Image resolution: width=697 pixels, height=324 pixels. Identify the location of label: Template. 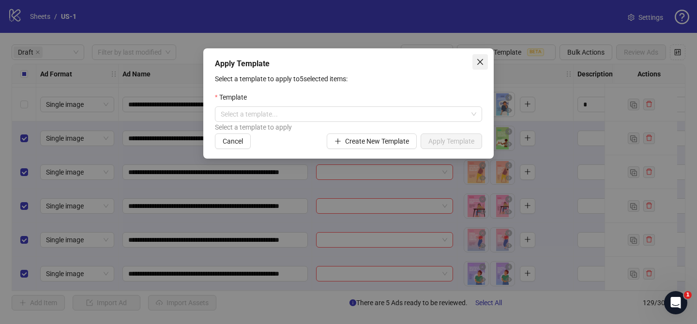
(234, 97).